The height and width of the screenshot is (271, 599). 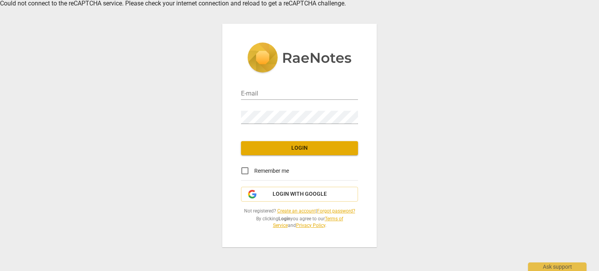 I want to click on a: Terms of Service, so click(x=308, y=222).